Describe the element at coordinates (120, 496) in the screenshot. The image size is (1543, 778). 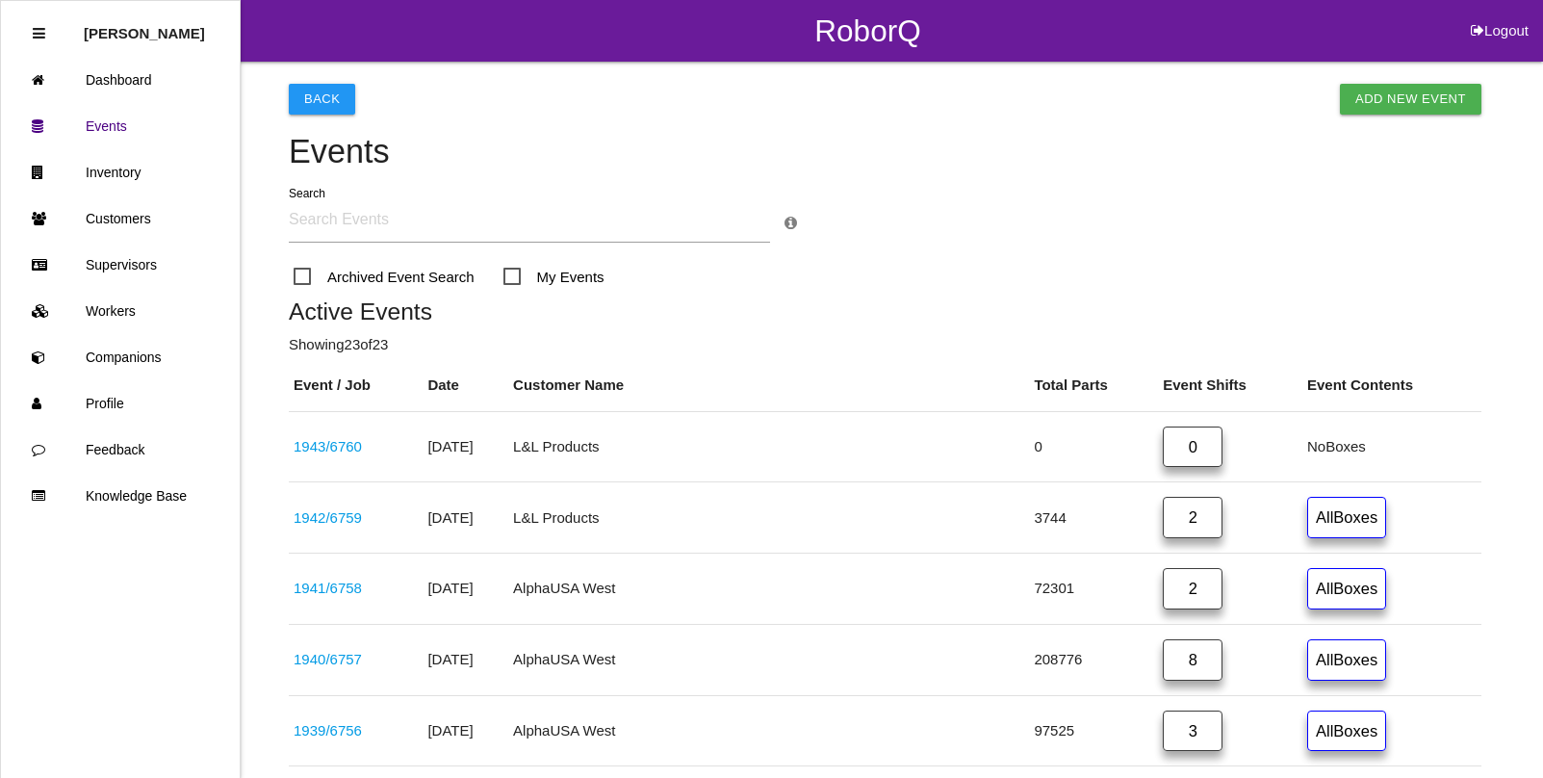
I see `a: Knowledge Base` at that location.